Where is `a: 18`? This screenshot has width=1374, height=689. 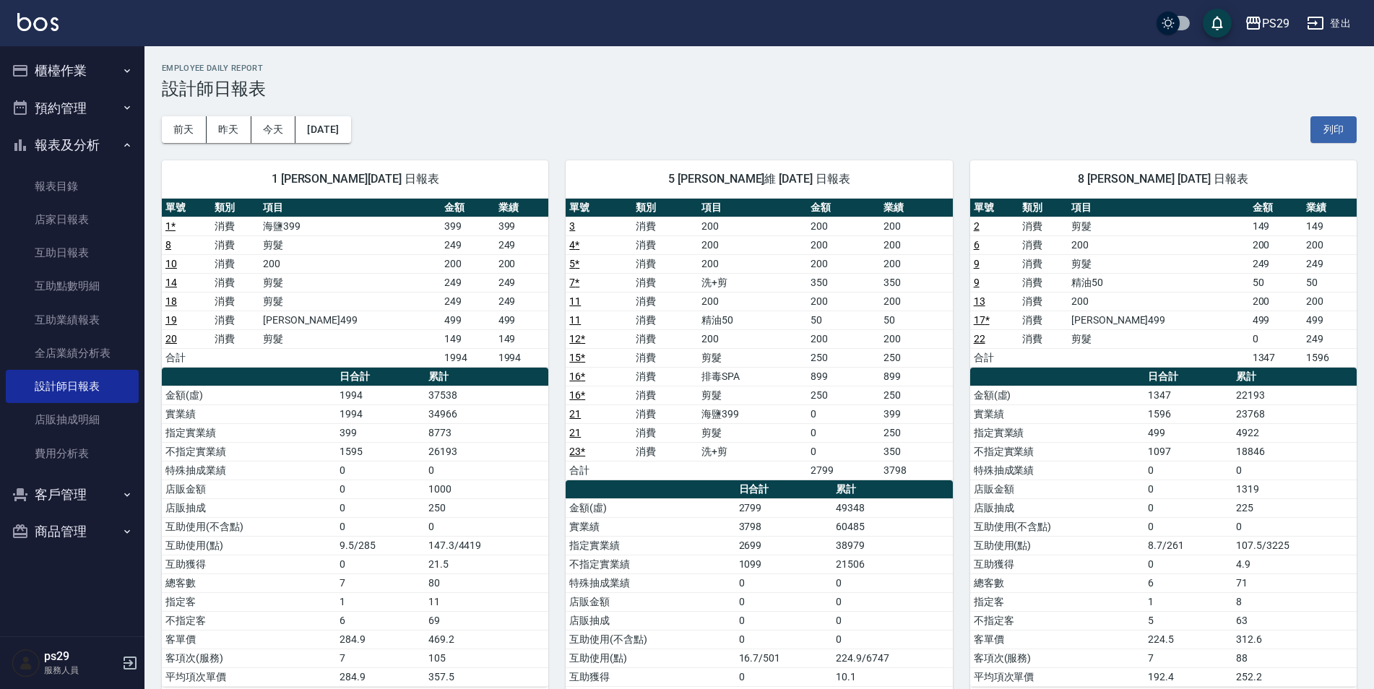
a: 18 is located at coordinates (171, 301).